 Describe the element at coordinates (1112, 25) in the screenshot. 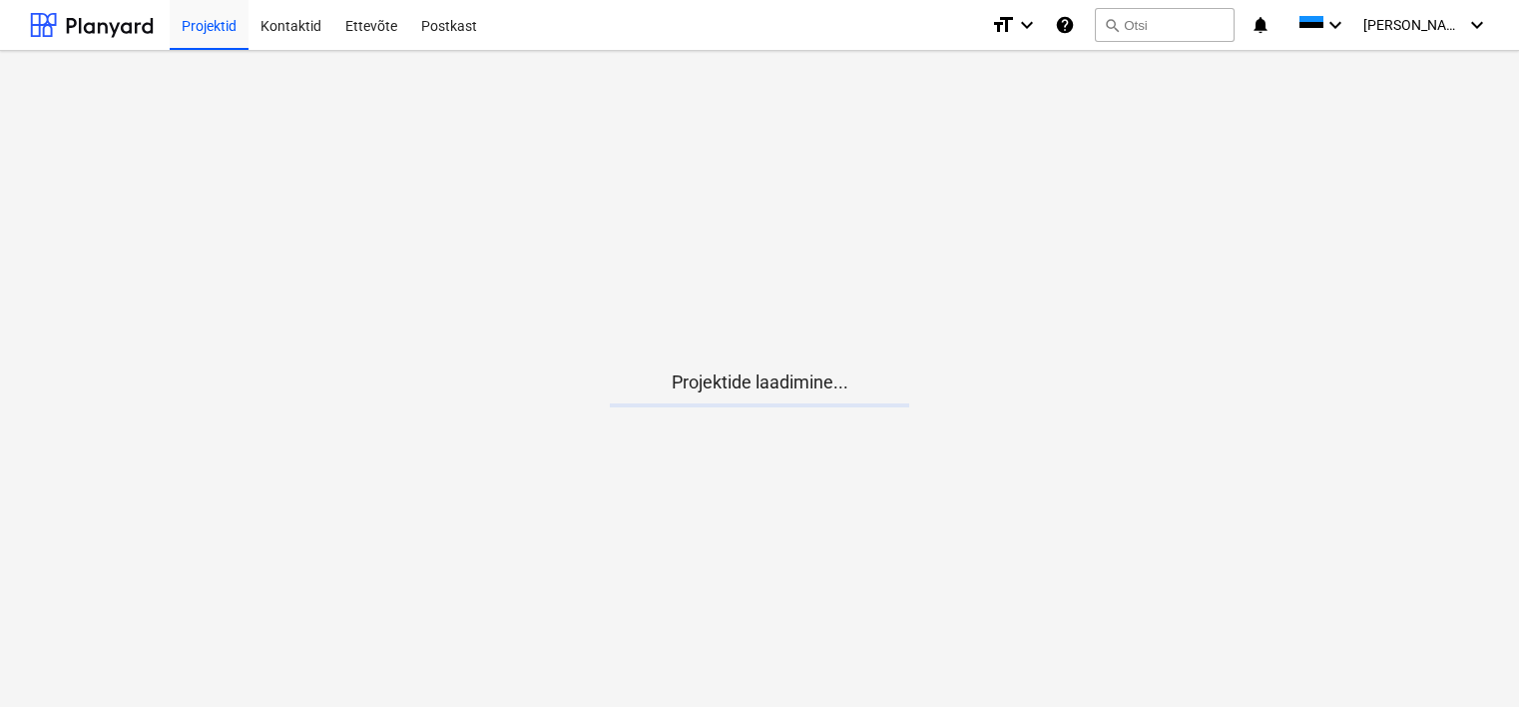

I see `span: search` at that location.